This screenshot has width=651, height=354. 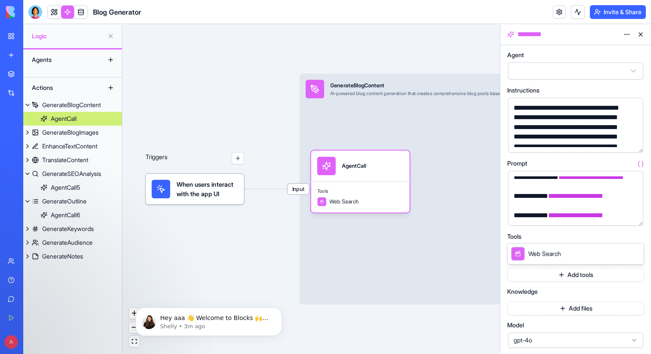 What do you see at coordinates (517, 164) in the screenshot?
I see `span: Prompt` at bounding box center [517, 164].